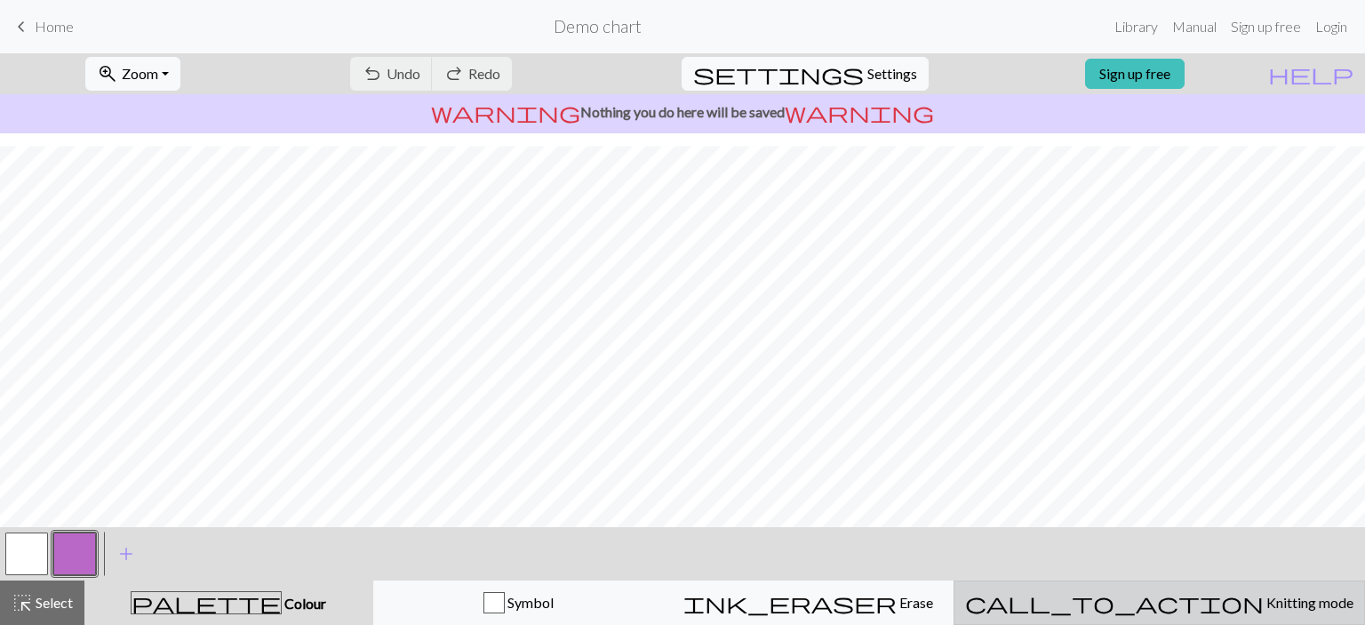  I want to click on span: Erase, so click(914, 601).